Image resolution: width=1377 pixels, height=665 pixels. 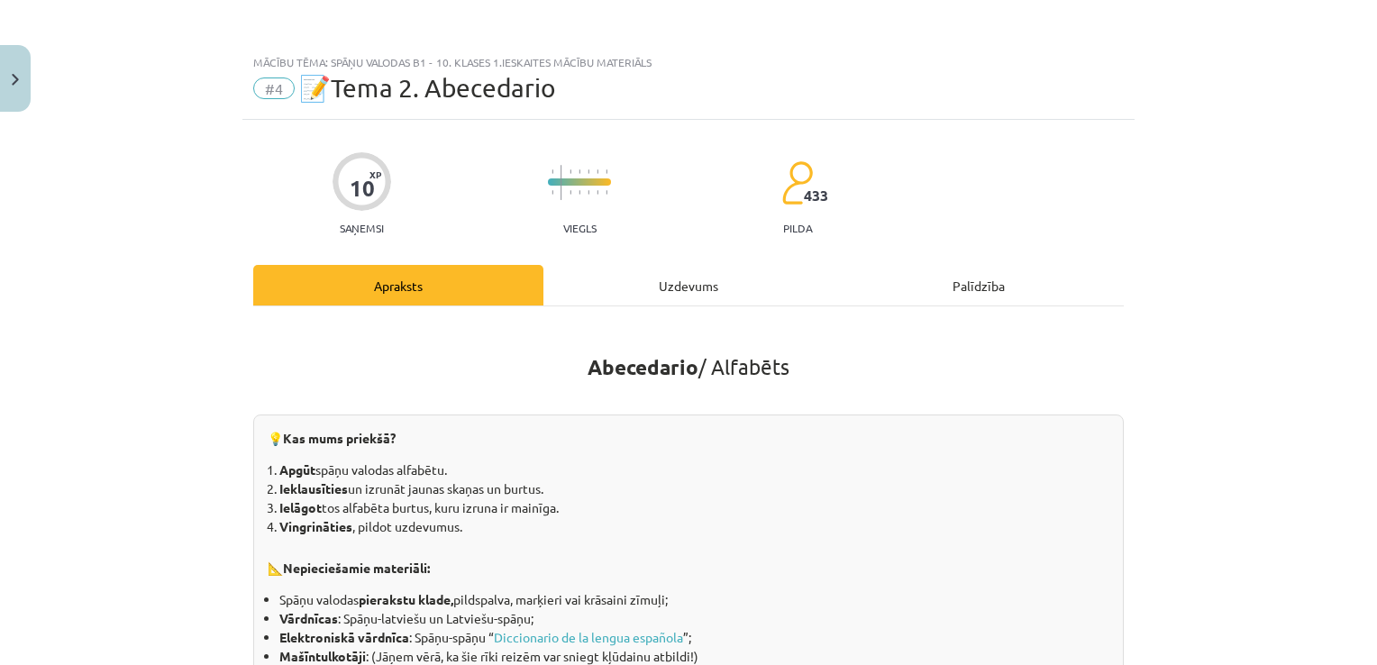 I want to click on p: Viegls, so click(x=579, y=228).